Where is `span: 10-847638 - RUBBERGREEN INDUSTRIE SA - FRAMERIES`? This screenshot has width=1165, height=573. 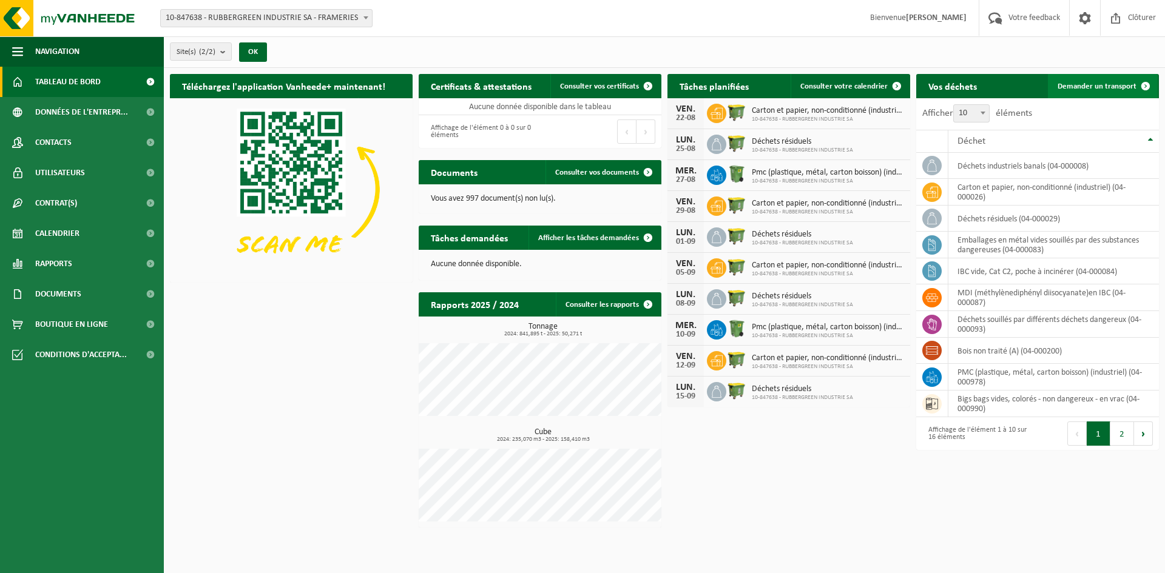
span: 10-847638 - RUBBERGREEN INDUSTRIE SA - FRAMERIES is located at coordinates (266, 18).